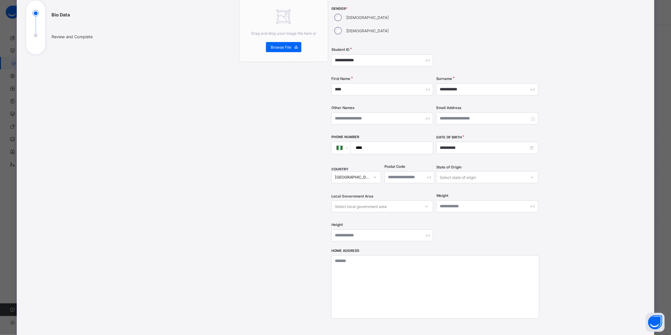  I want to click on span: Browse File, so click(281, 47).